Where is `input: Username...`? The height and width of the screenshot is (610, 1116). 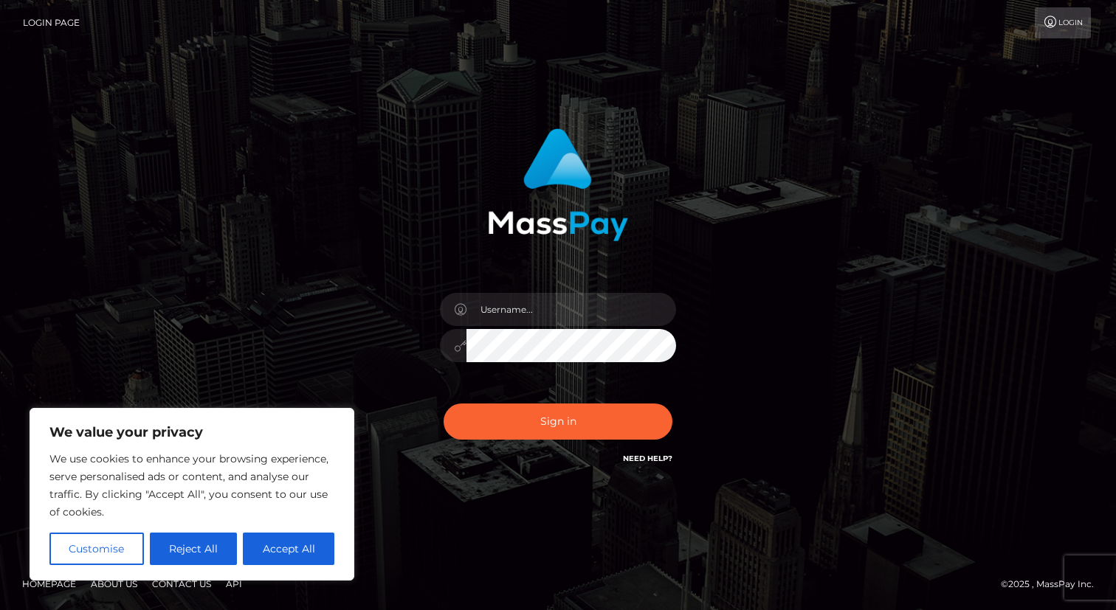 input: Username... is located at coordinates (571, 309).